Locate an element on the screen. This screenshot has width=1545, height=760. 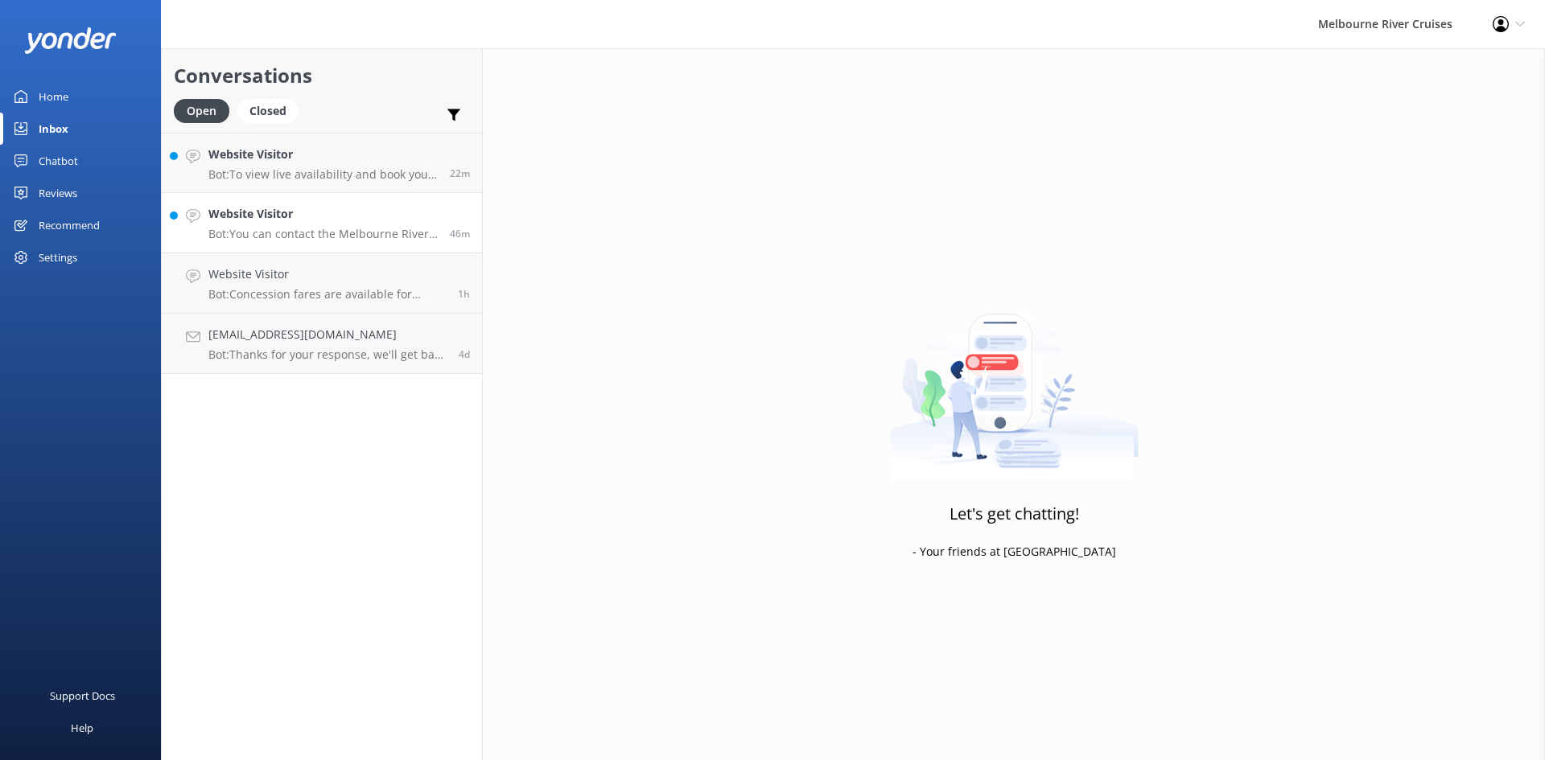
div: Home is located at coordinates (53, 97).